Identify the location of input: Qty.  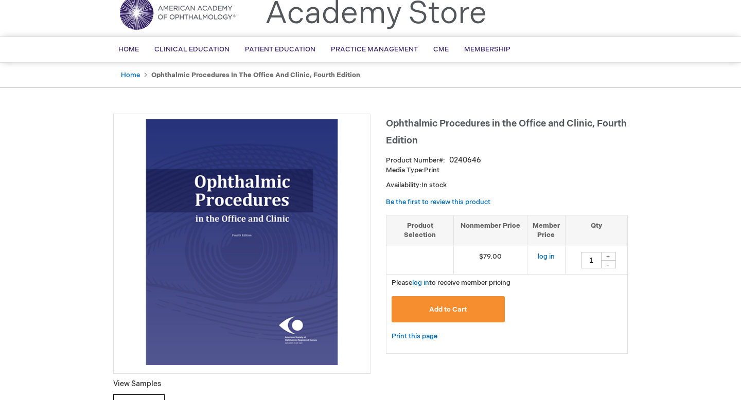
(591, 260).